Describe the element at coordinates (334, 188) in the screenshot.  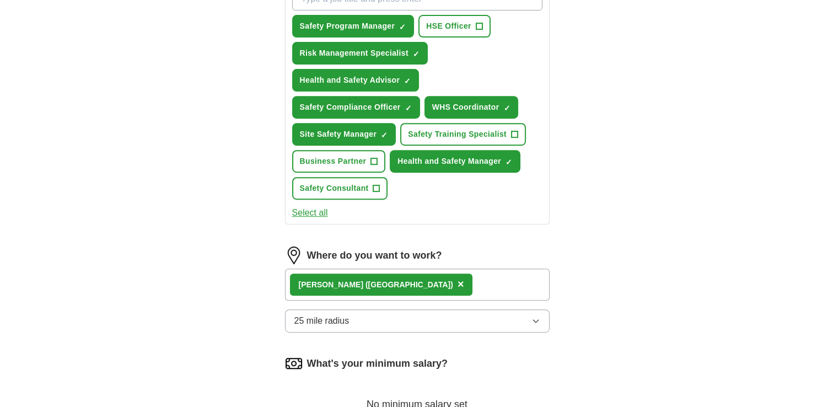
I see `span: Safety Consultant` at that location.